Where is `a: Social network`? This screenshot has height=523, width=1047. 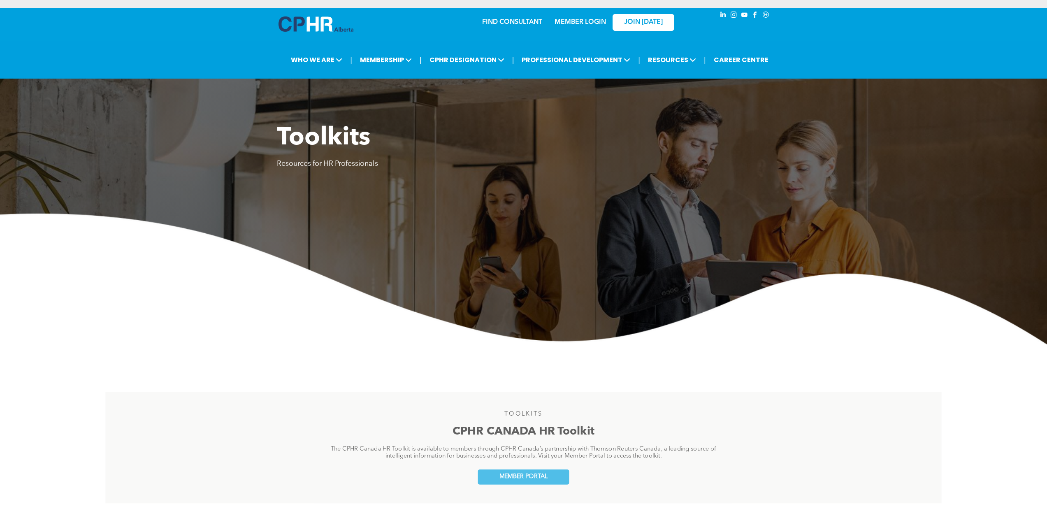
a: Social network is located at coordinates (766, 16).